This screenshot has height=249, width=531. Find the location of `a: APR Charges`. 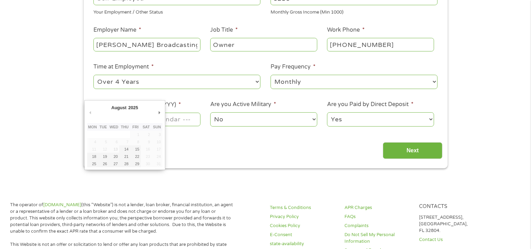

a: APR Charges is located at coordinates (377, 208).